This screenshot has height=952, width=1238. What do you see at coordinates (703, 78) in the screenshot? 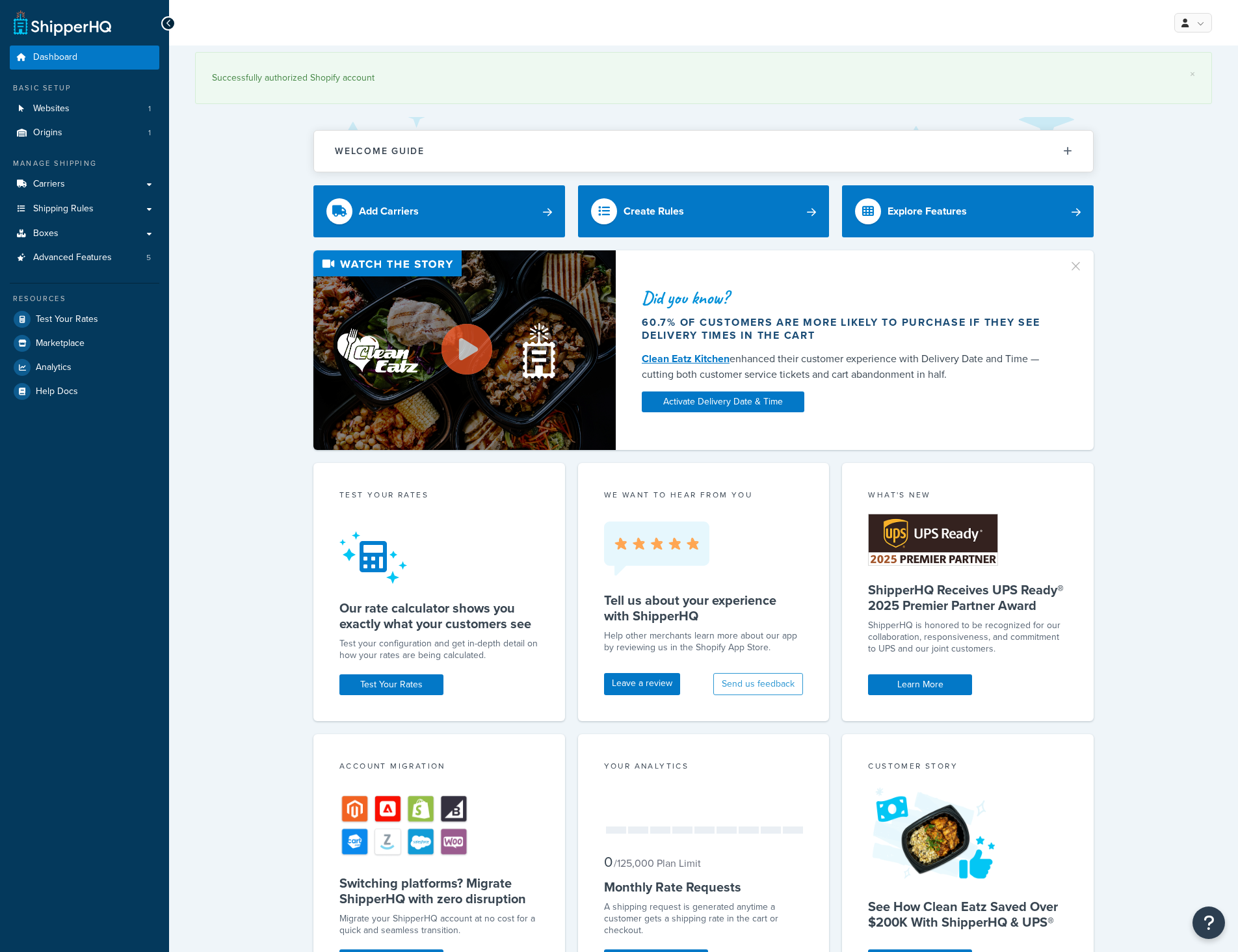
I see `div: Successfully authorized Shopify account` at bounding box center [703, 78].